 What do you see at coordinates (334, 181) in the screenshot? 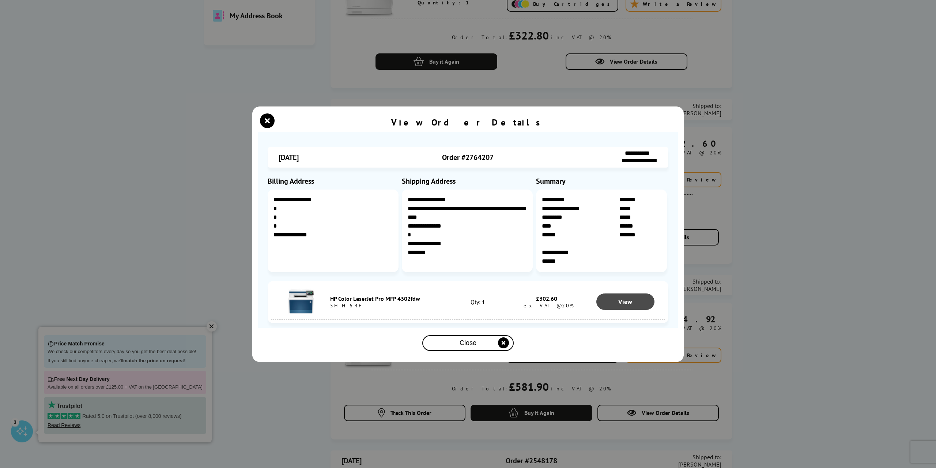
I see `div: Billing Address` at bounding box center [334, 181].